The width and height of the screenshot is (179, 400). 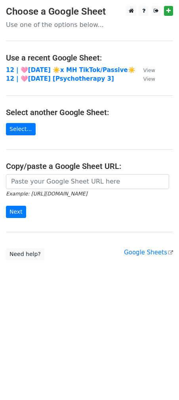 I want to click on h4: Copy/paste a Google Sheet URL:, so click(x=89, y=166).